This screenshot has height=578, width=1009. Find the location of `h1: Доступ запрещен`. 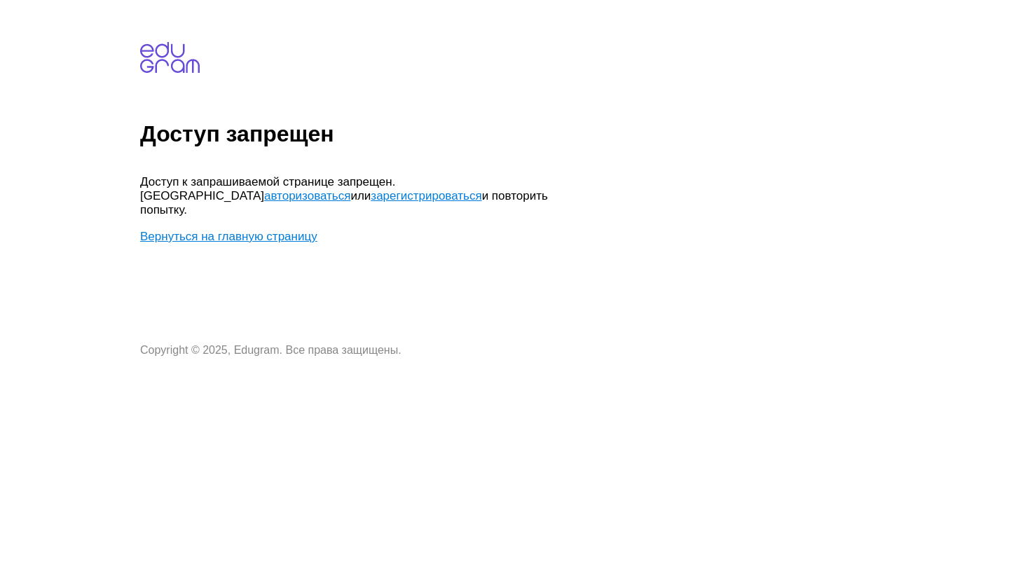

h1: Доступ запрещен is located at coordinates (572, 134).